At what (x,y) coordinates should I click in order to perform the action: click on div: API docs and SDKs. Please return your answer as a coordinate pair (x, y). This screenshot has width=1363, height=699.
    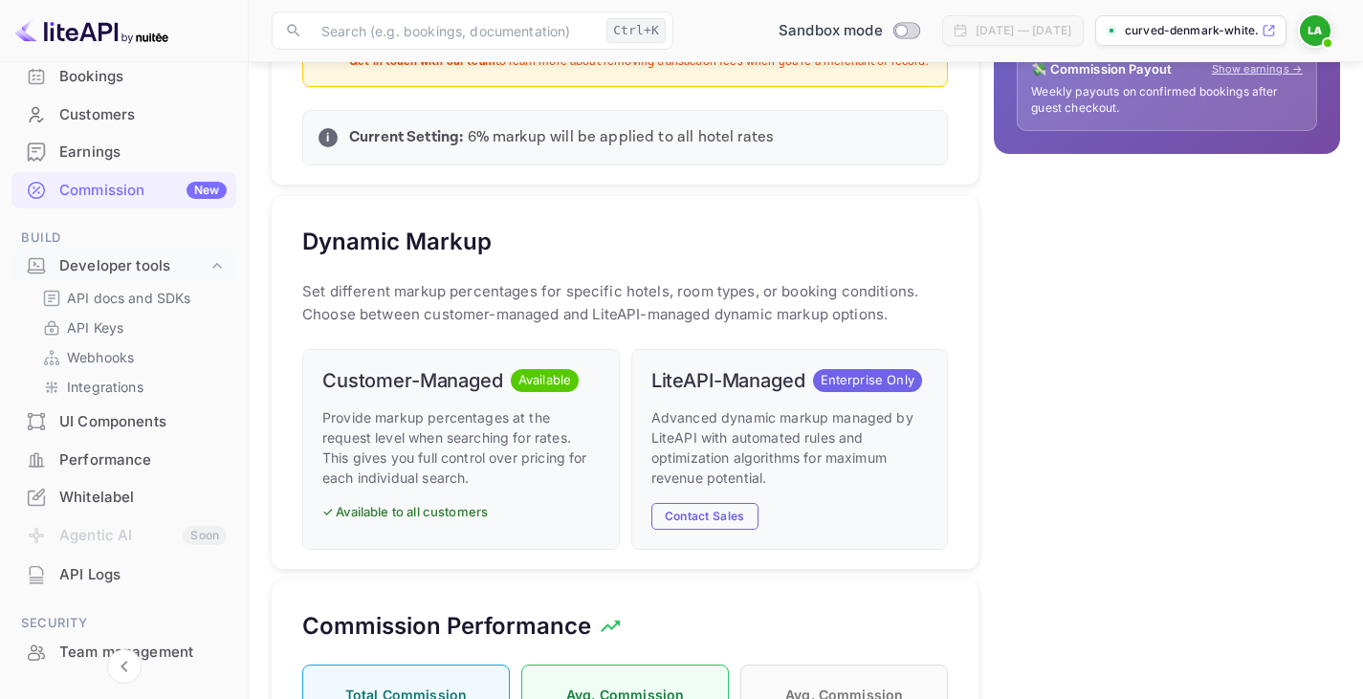
    Looking at the image, I should click on (131, 297).